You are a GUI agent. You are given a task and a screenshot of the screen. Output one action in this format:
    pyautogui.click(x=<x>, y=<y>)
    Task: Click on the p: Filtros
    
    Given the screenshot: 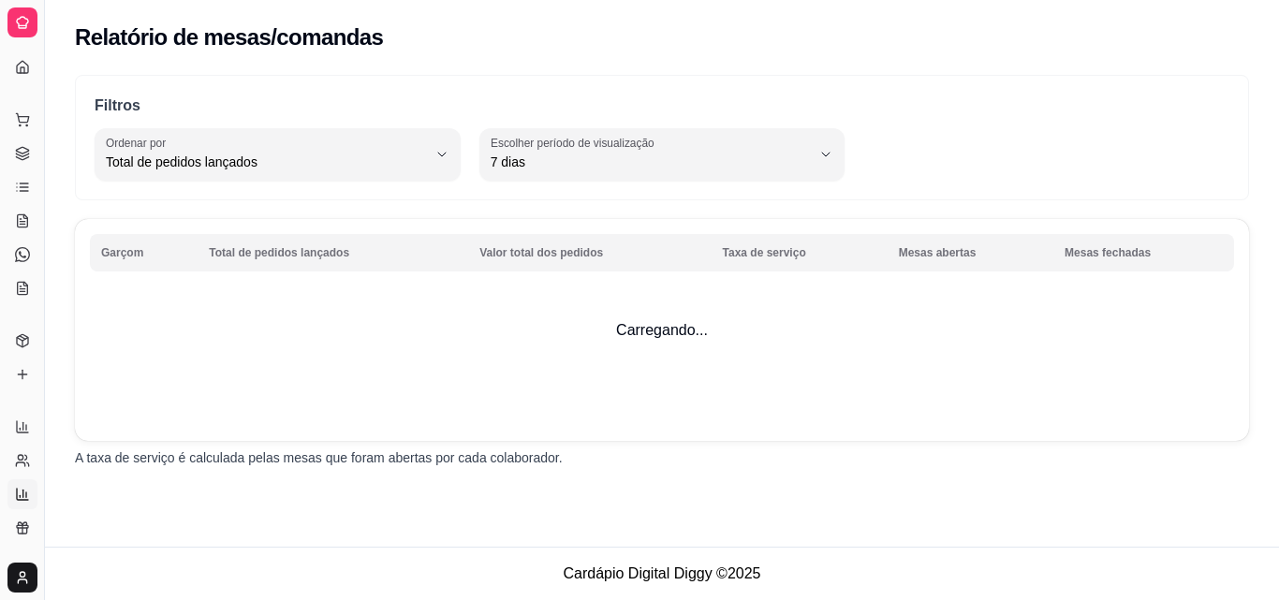 What is the action you would take?
    pyautogui.click(x=662, y=106)
    